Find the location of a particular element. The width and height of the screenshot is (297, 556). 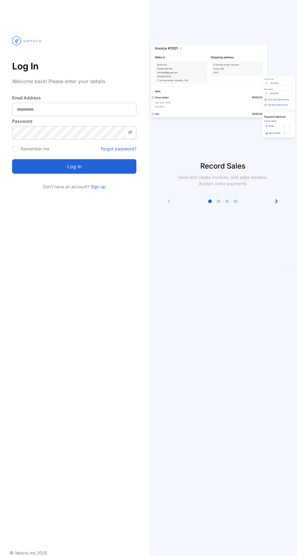

label: Password is located at coordinates (74, 121).